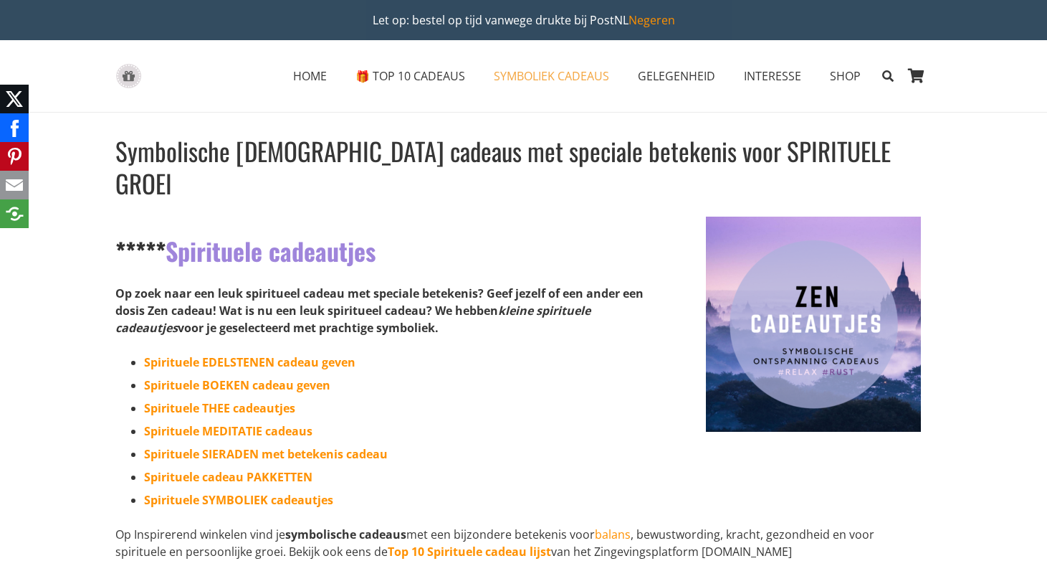 This screenshot has width=1047, height=566. What do you see at coordinates (310, 76) in the screenshot?
I see `span: HOME` at bounding box center [310, 76].